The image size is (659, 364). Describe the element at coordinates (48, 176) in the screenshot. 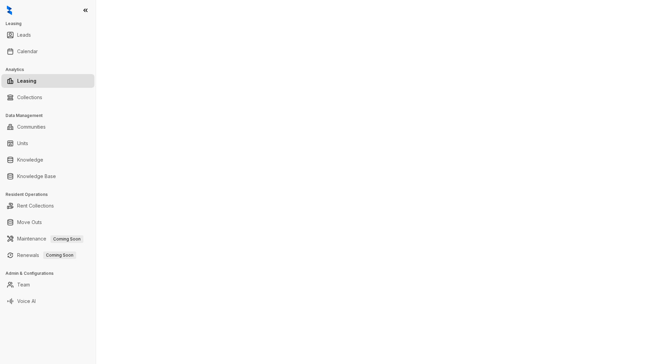

I see `li: Knowledge Base` at that location.